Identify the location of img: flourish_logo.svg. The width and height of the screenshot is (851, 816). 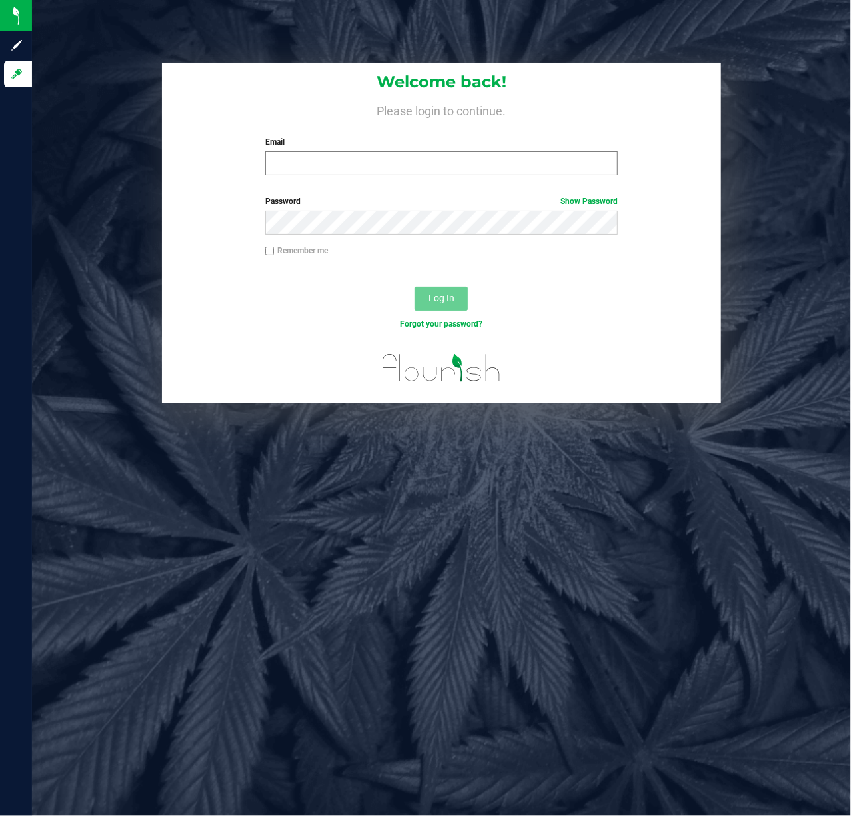
(442, 368).